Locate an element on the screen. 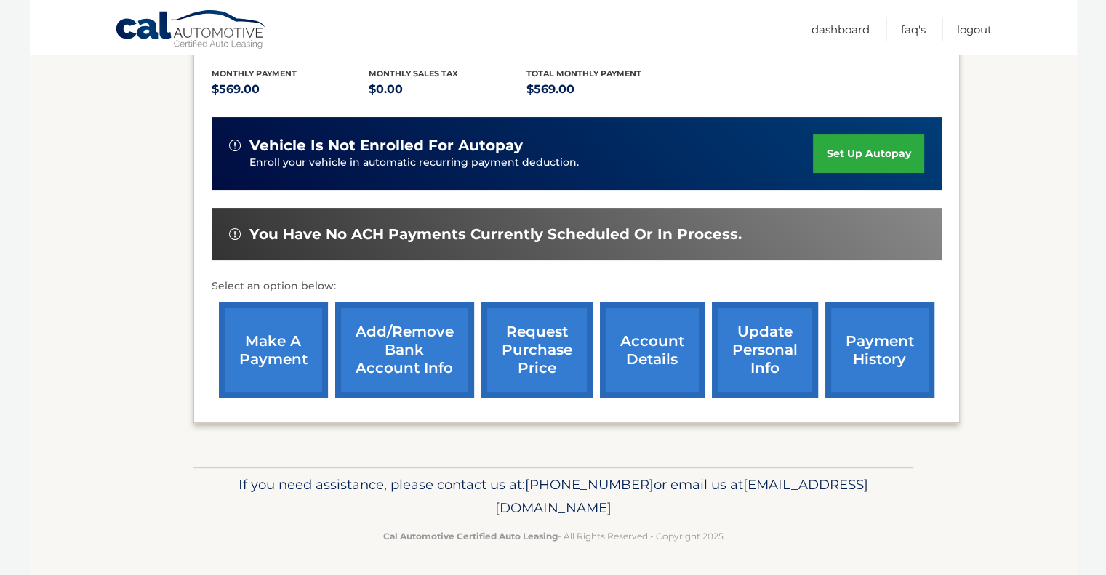 The height and width of the screenshot is (575, 1106). span: Monthly sales Tax is located at coordinates (413, 73).